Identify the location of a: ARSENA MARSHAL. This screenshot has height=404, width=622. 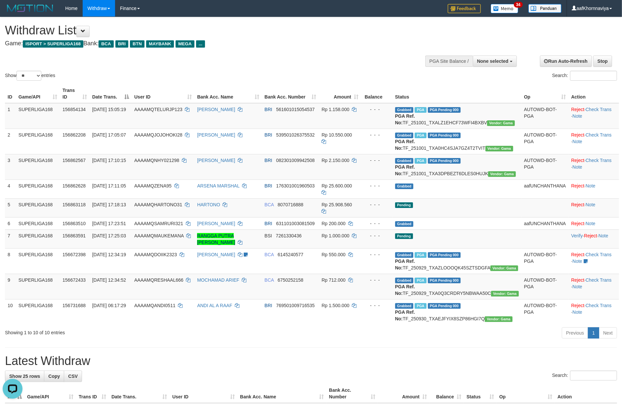
(218, 186).